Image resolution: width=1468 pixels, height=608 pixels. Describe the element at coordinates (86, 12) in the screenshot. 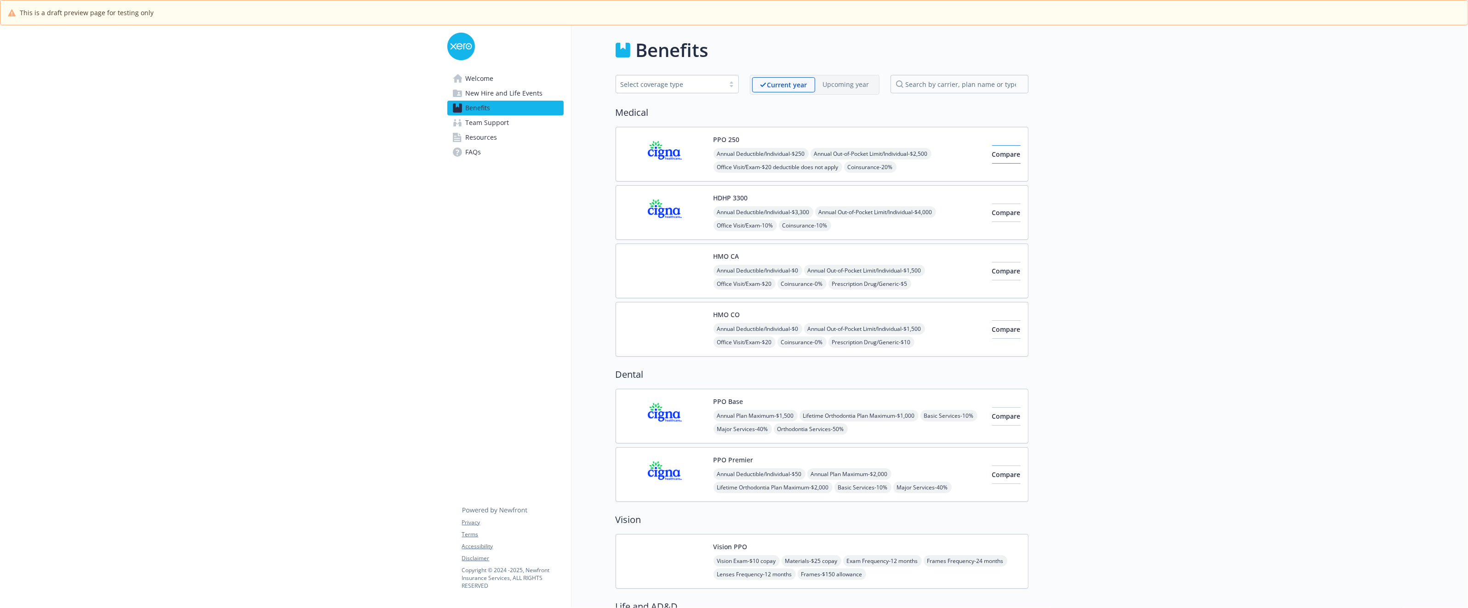

I see `span: This is a draft preview page for testing only` at that location.